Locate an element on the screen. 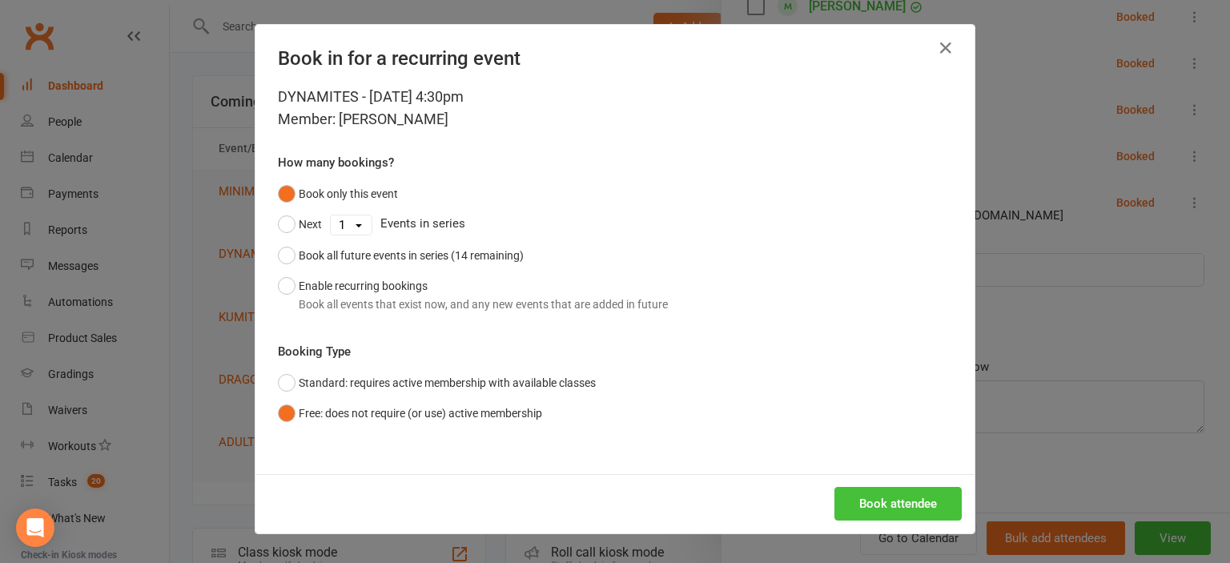 The width and height of the screenshot is (1230, 563). h4: Book in for a recurring event is located at coordinates (615, 58).